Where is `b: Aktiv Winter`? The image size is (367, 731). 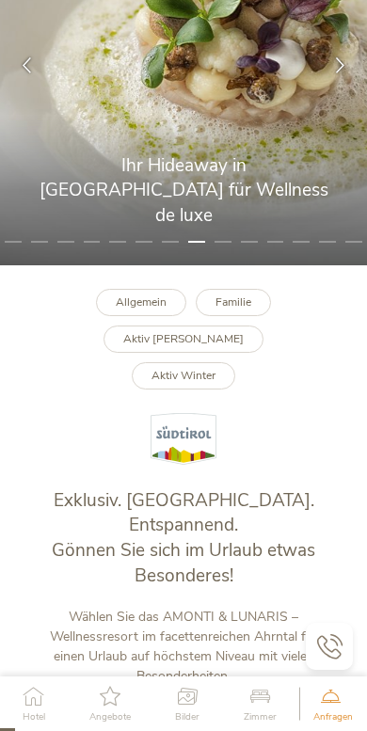
b: Aktiv Winter is located at coordinates (184, 376).